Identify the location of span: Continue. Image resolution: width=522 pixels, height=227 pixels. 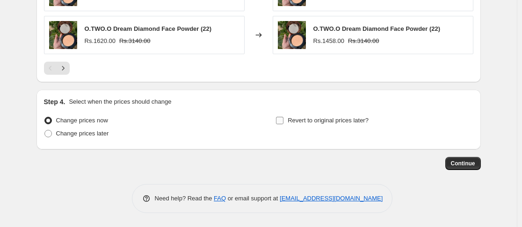
(463, 164).